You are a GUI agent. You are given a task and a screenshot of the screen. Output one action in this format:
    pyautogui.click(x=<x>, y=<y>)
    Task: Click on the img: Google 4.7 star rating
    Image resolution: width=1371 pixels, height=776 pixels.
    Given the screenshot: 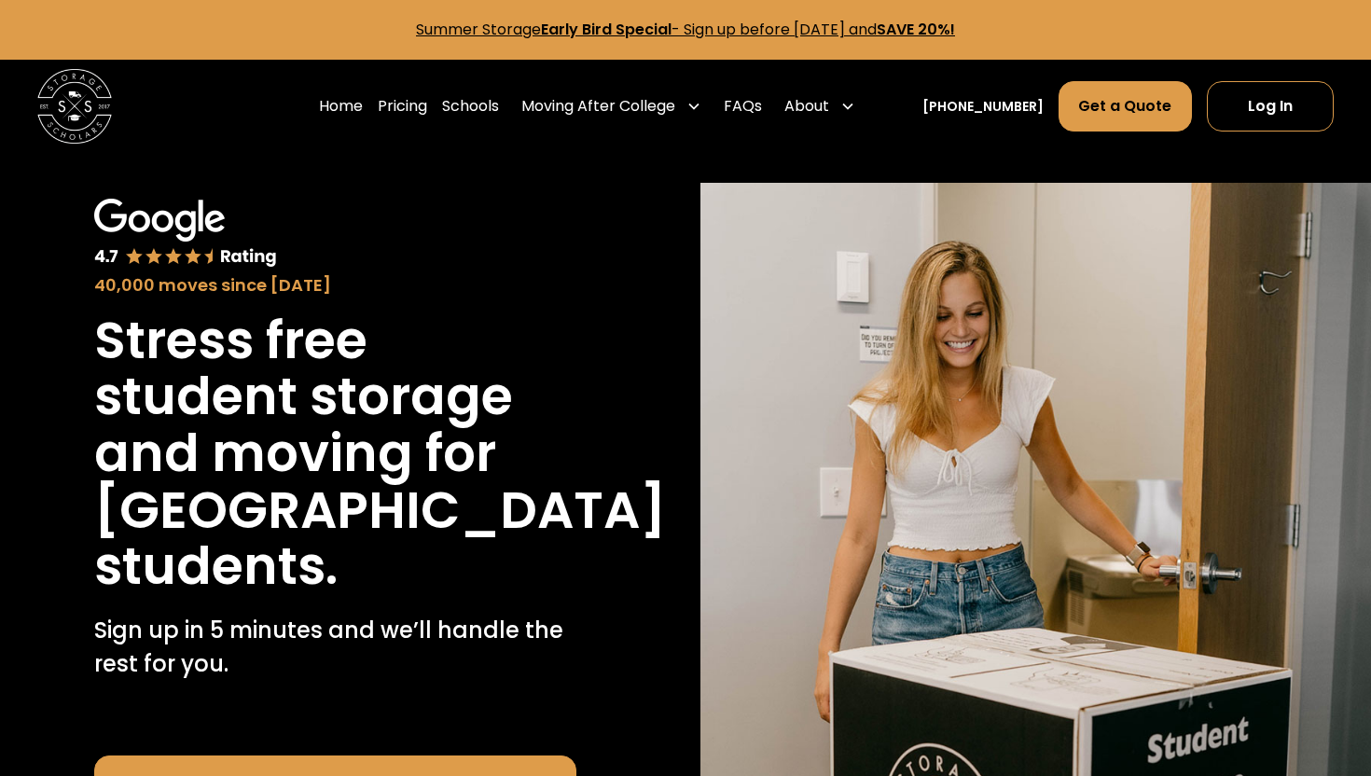 What is the action you would take?
    pyautogui.click(x=186, y=233)
    